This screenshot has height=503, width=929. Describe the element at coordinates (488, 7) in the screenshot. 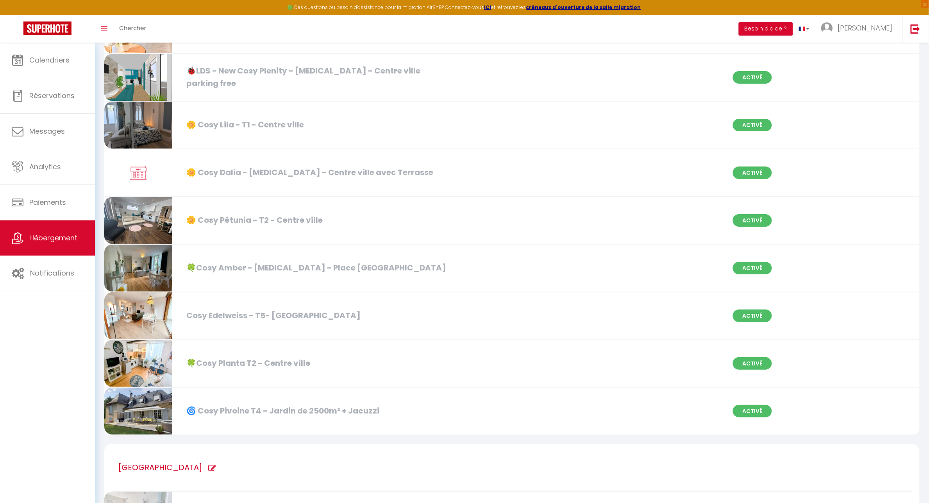

I see `a: ICI` at that location.